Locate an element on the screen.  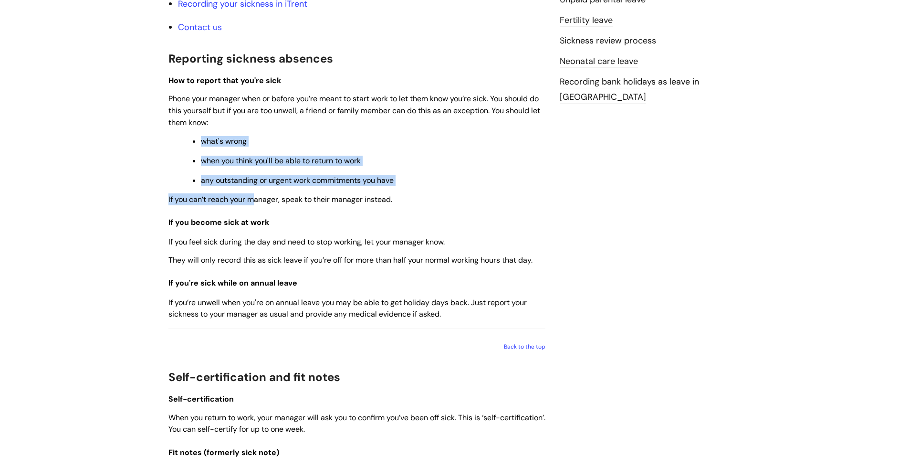
span: Self-certification and fit notes is located at coordinates (254, 376).